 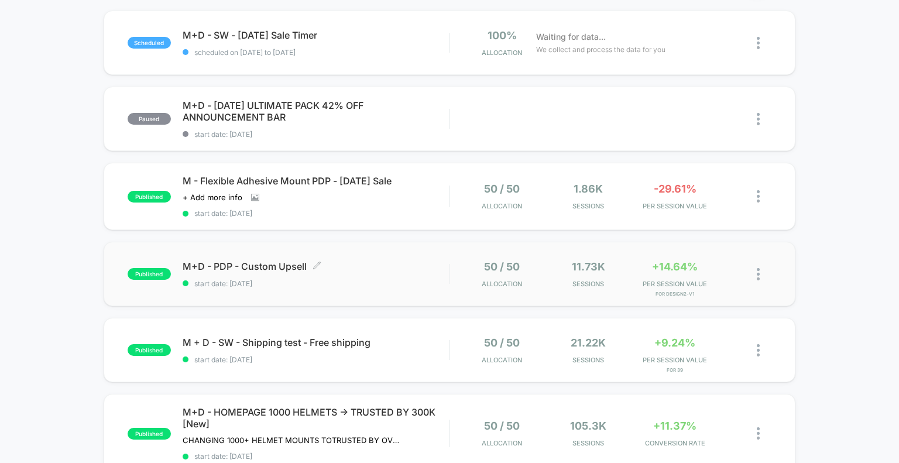 I want to click on span: +11.37%, so click(x=675, y=426).